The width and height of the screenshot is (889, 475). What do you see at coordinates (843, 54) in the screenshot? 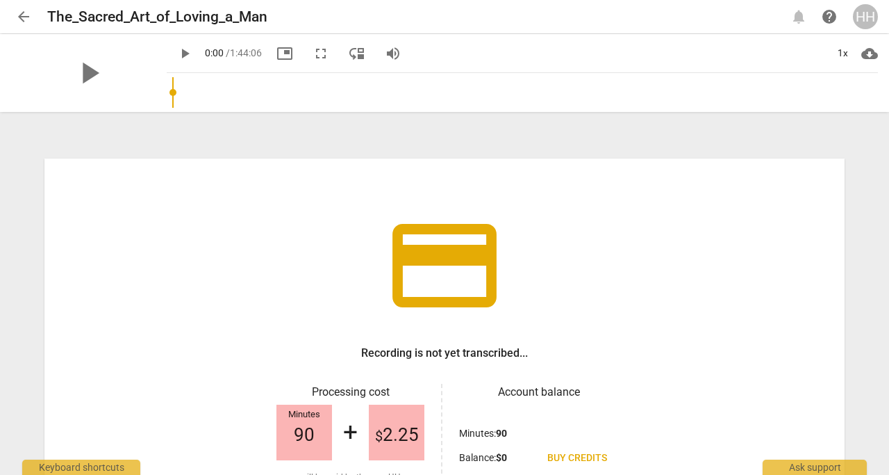
I see `div: 1x` at bounding box center [843, 54].